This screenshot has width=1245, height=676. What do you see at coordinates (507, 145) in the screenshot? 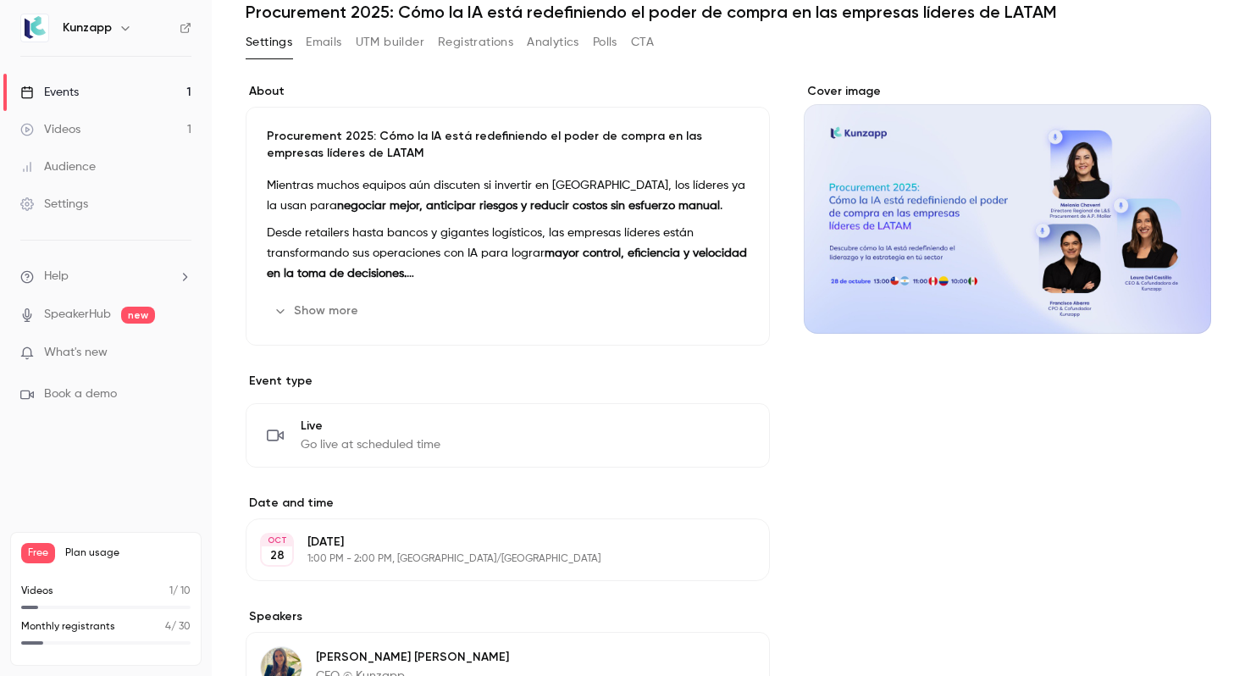
I see `p: Procurement 2025: Cómo la IA está redefiniendo el poder de compra en las empresas líderes de LATAM` at bounding box center [507, 145].